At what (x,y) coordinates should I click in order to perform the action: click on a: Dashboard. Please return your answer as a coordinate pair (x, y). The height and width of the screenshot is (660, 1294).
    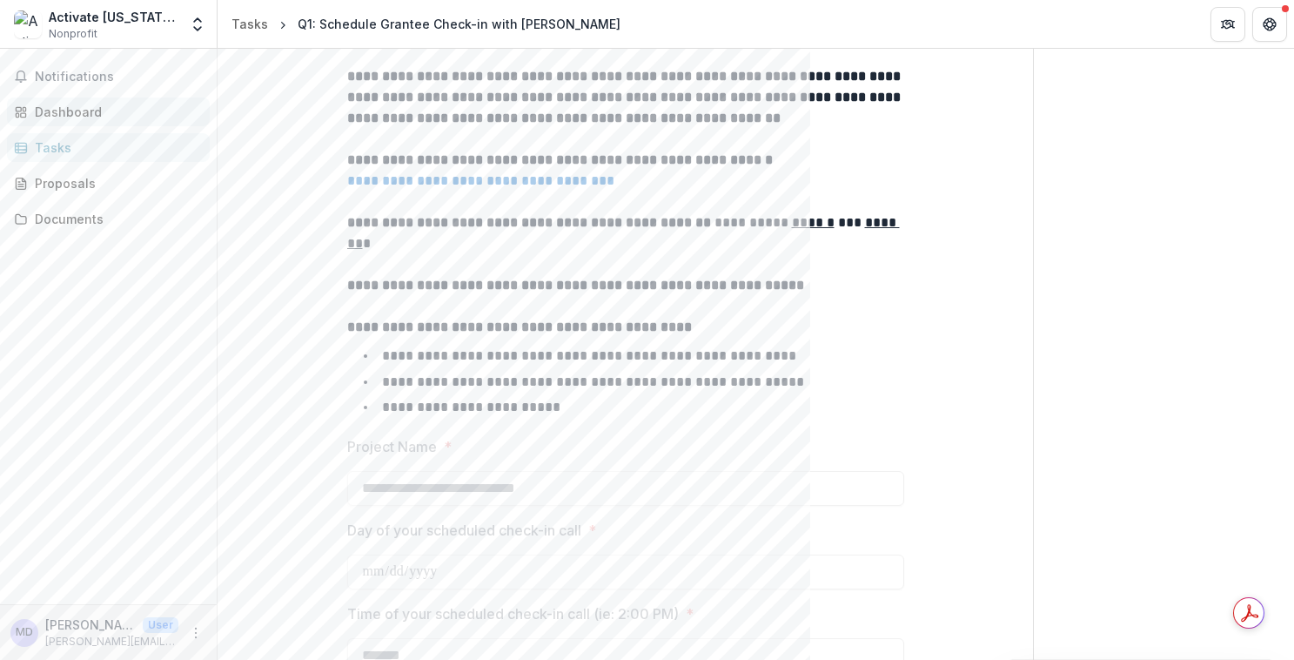
    Looking at the image, I should click on (108, 111).